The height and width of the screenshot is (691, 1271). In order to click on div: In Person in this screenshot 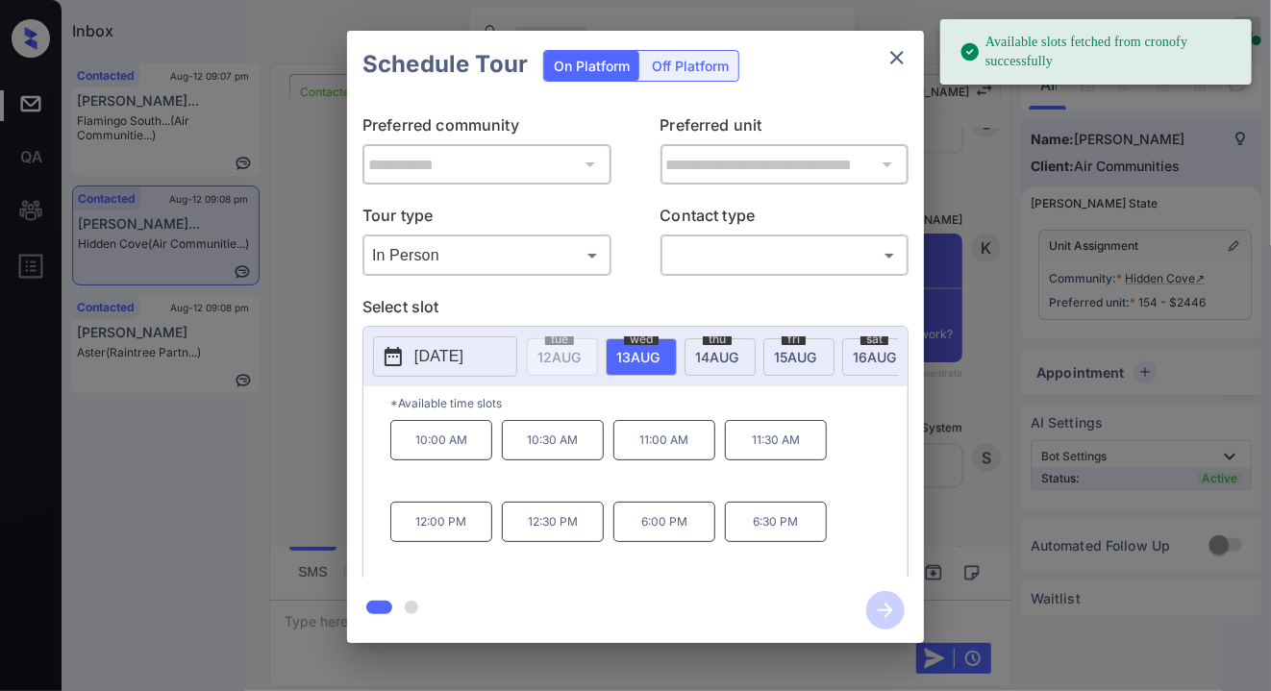, I will do `click(486, 255)`.